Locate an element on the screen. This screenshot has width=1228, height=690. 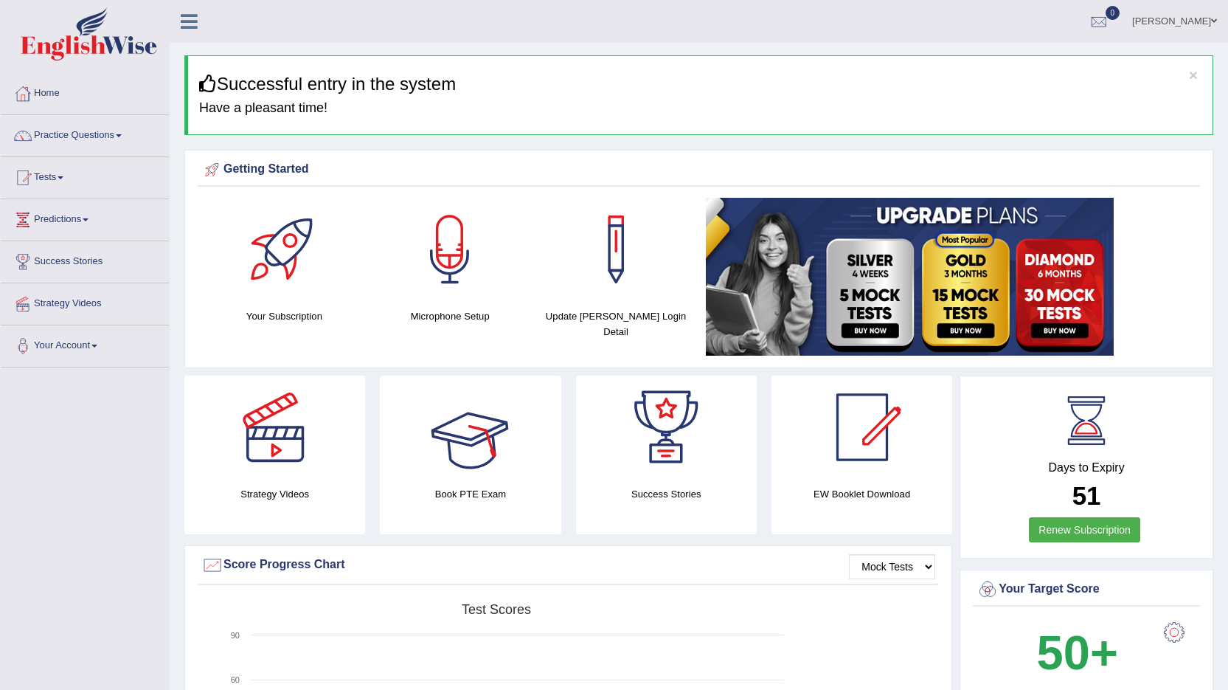
b: 50+ is located at coordinates (1078, 652).